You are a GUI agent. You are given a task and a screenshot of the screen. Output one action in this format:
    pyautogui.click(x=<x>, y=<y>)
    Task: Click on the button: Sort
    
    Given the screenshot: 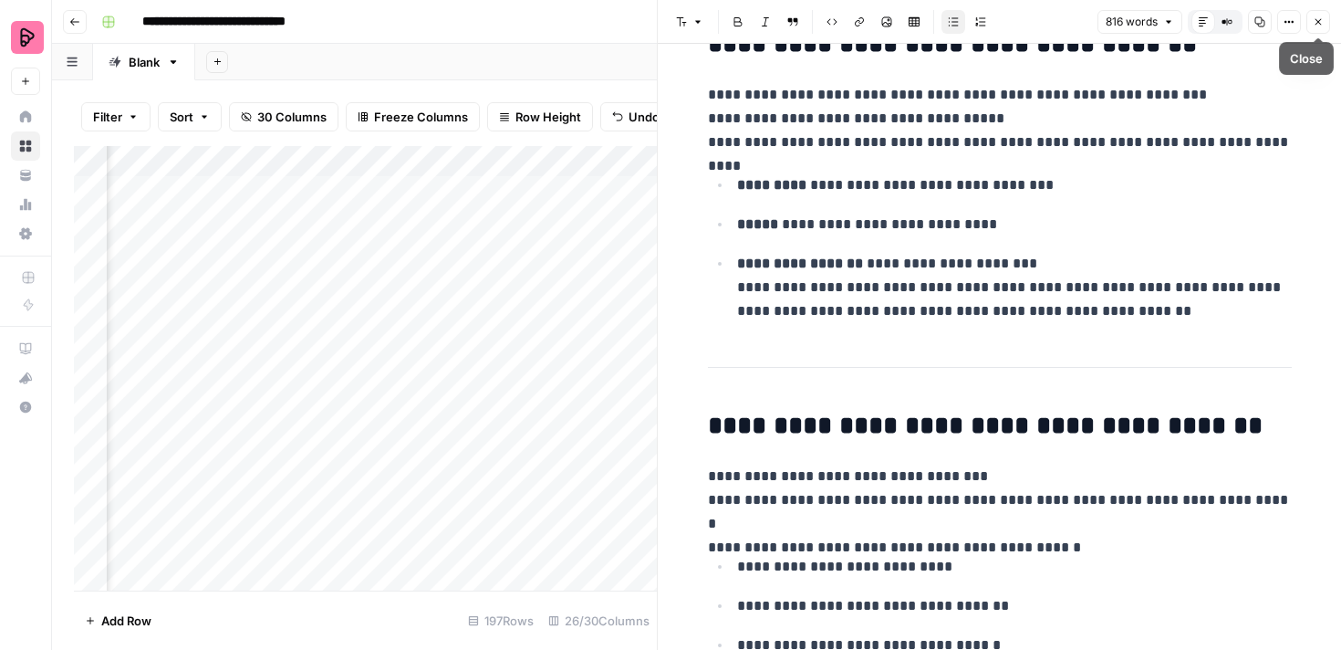 What is the action you would take?
    pyautogui.click(x=190, y=117)
    